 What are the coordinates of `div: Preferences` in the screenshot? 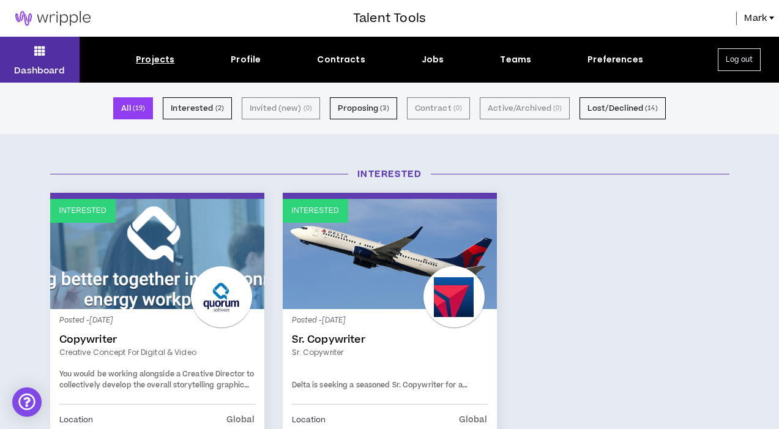 It's located at (615, 59).